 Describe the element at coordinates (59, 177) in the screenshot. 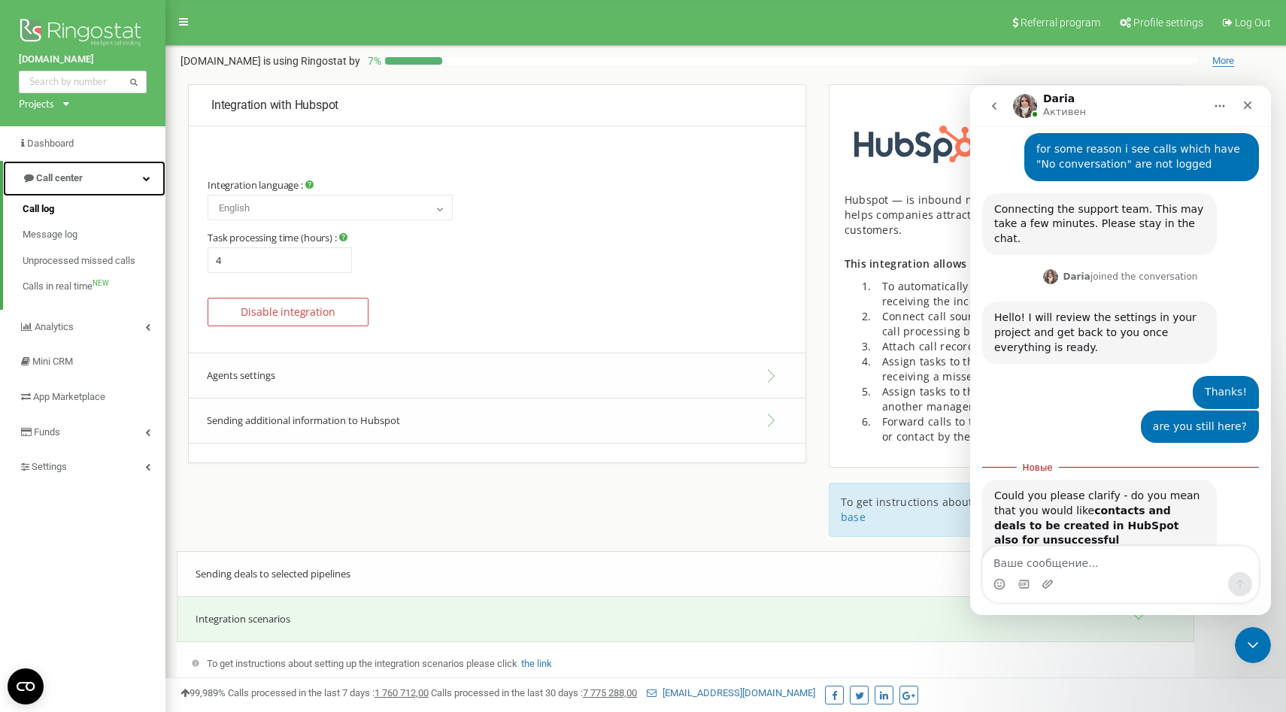

I see `span: Call center` at that location.